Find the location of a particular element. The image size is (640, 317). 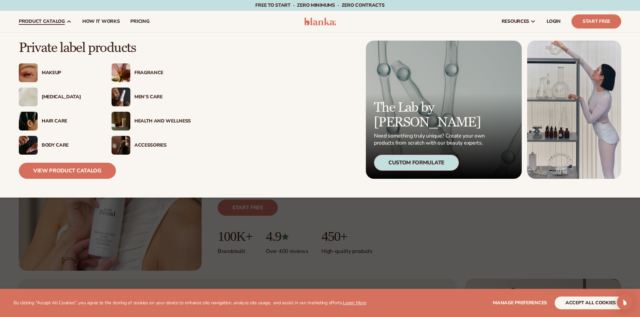

p: By clicking "Accept All Cookies", you agree to the storing of cookies on your device to enhance s... is located at coordinates (190, 303).